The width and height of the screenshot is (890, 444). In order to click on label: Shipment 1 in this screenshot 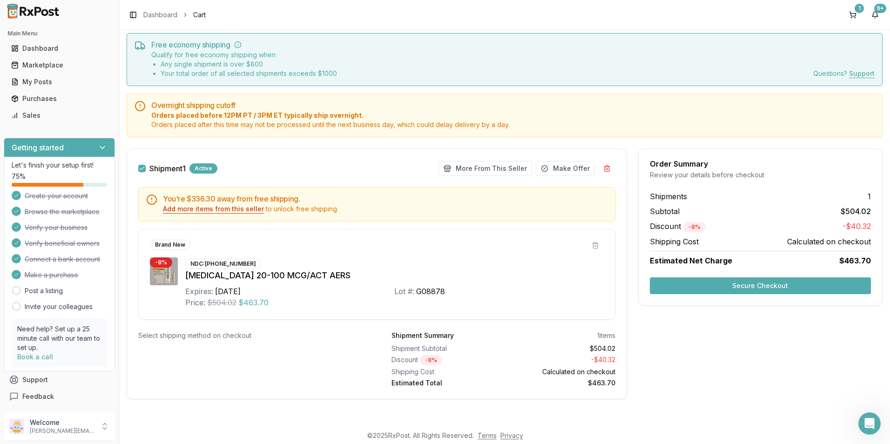, I will do `click(168, 168)`.